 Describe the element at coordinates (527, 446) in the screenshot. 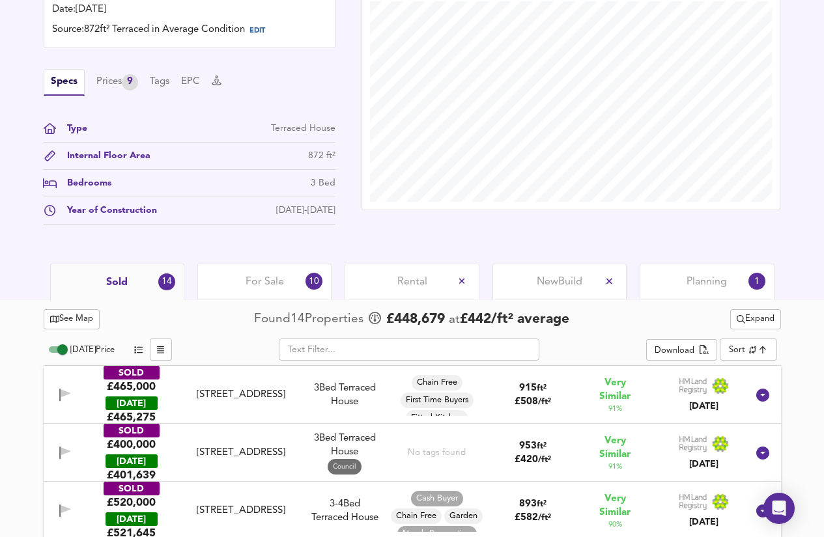

I see `span: 953` at that location.